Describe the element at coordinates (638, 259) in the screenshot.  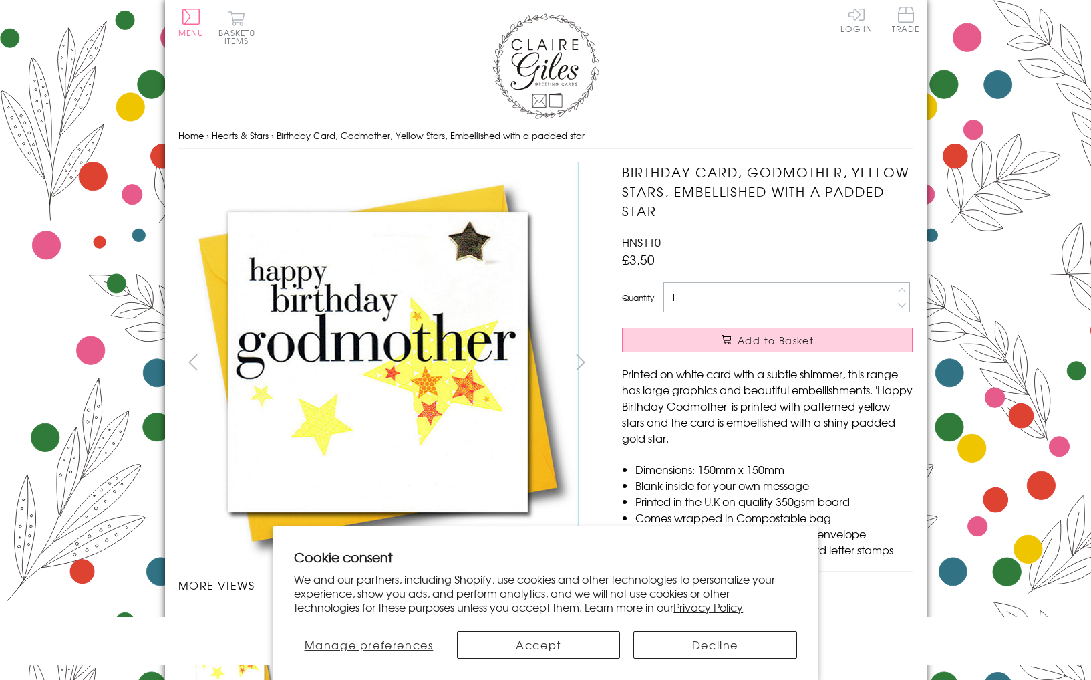
I see `span: £3.50` at that location.